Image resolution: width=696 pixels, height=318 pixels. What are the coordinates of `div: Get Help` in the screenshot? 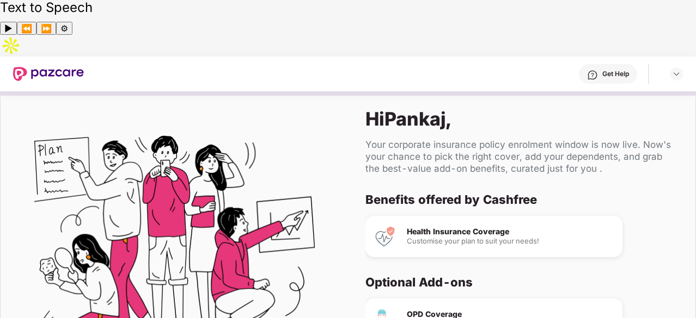 It's located at (615, 74).